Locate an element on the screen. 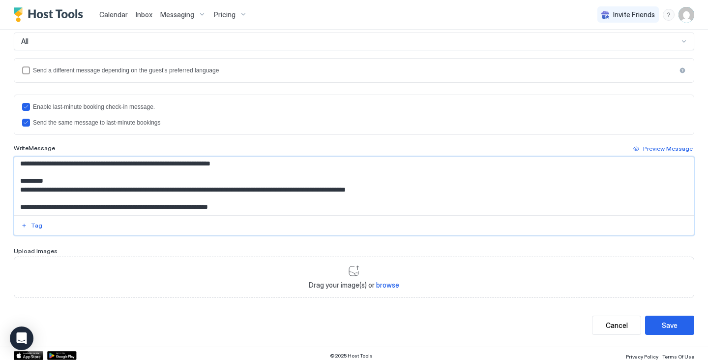 The width and height of the screenshot is (708, 360). div: Open Intercom Messenger is located at coordinates (22, 338).